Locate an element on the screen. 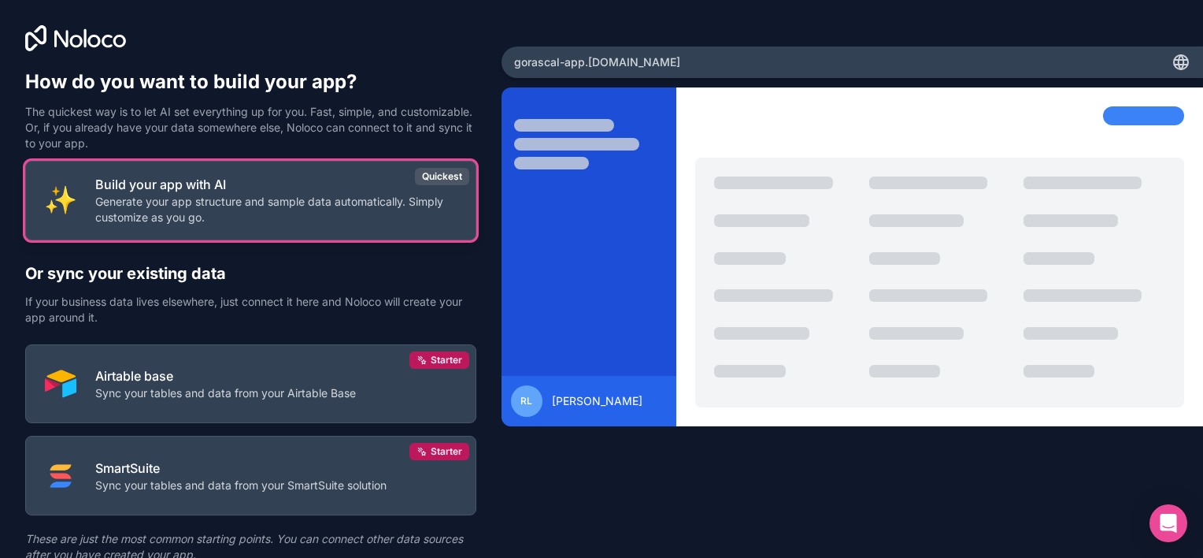  div: Open Intercom Messenger is located at coordinates (1169, 523).